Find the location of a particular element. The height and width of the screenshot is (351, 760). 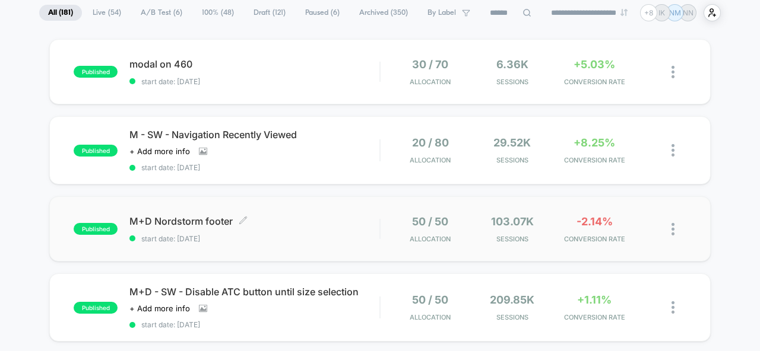

span: By Label is located at coordinates (442, 12).